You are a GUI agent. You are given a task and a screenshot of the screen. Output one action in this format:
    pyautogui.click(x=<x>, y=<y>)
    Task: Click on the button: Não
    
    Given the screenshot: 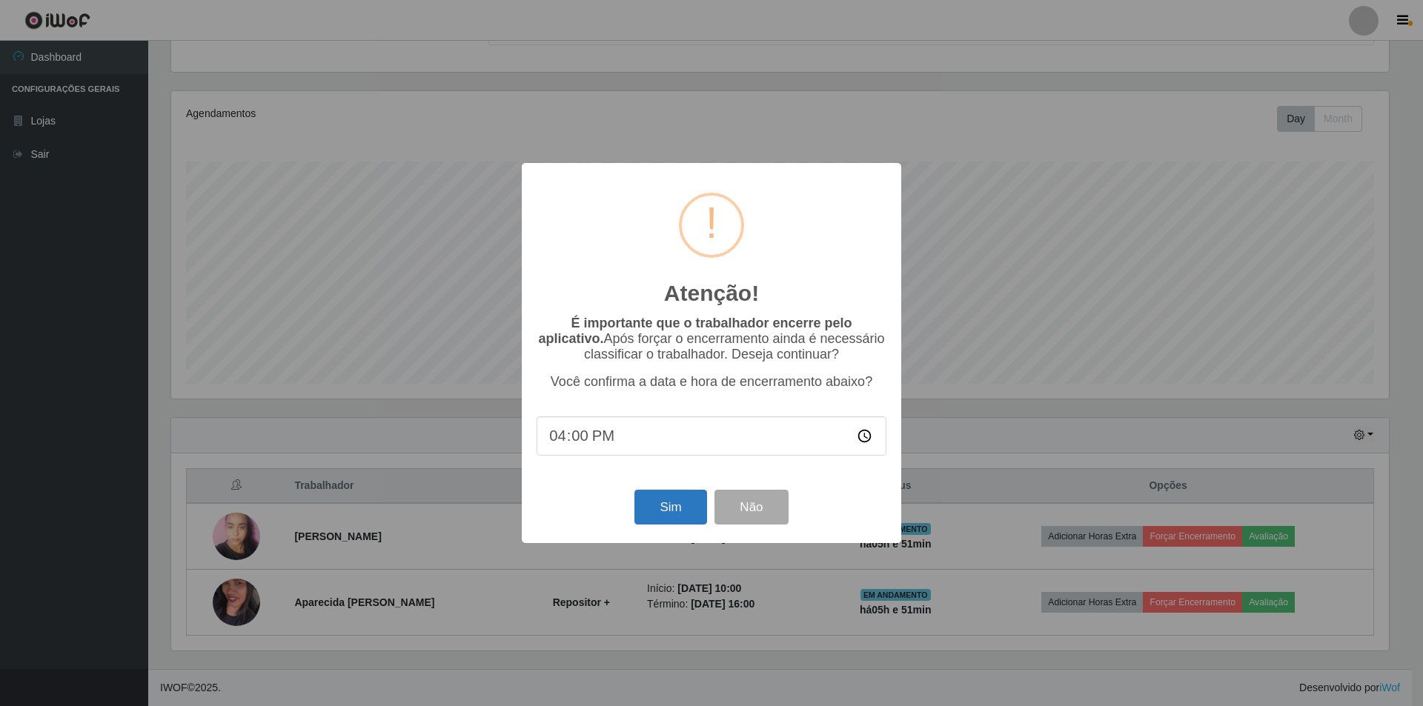 What is the action you would take?
    pyautogui.click(x=751, y=507)
    